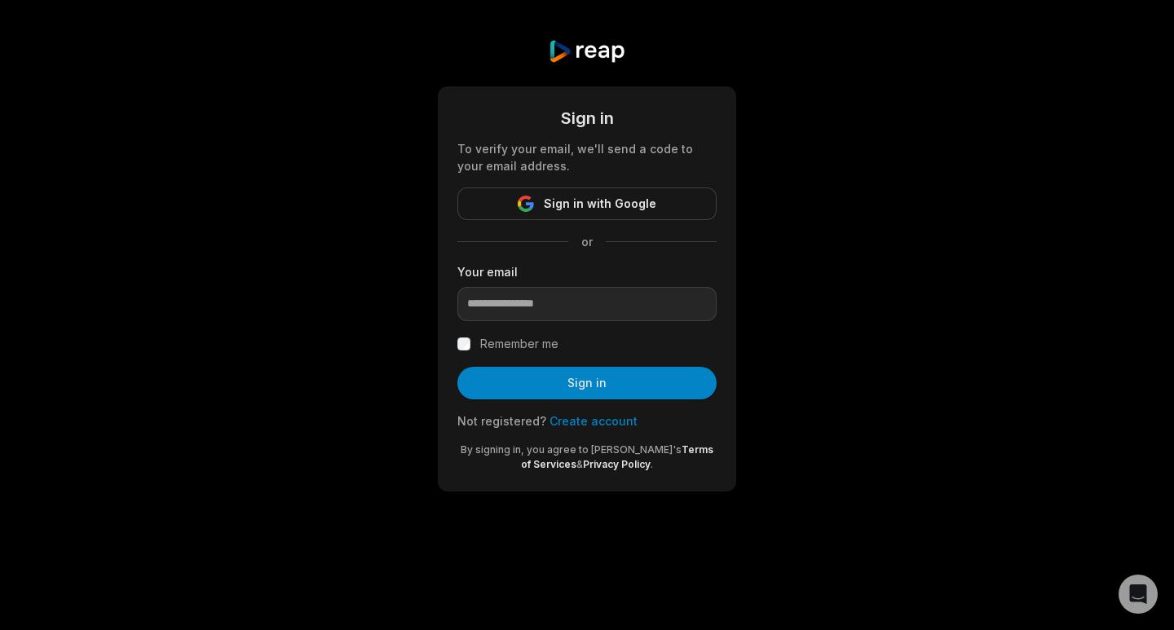 The height and width of the screenshot is (630, 1174). What do you see at coordinates (519, 344) in the screenshot?
I see `label: Remember me` at bounding box center [519, 344].